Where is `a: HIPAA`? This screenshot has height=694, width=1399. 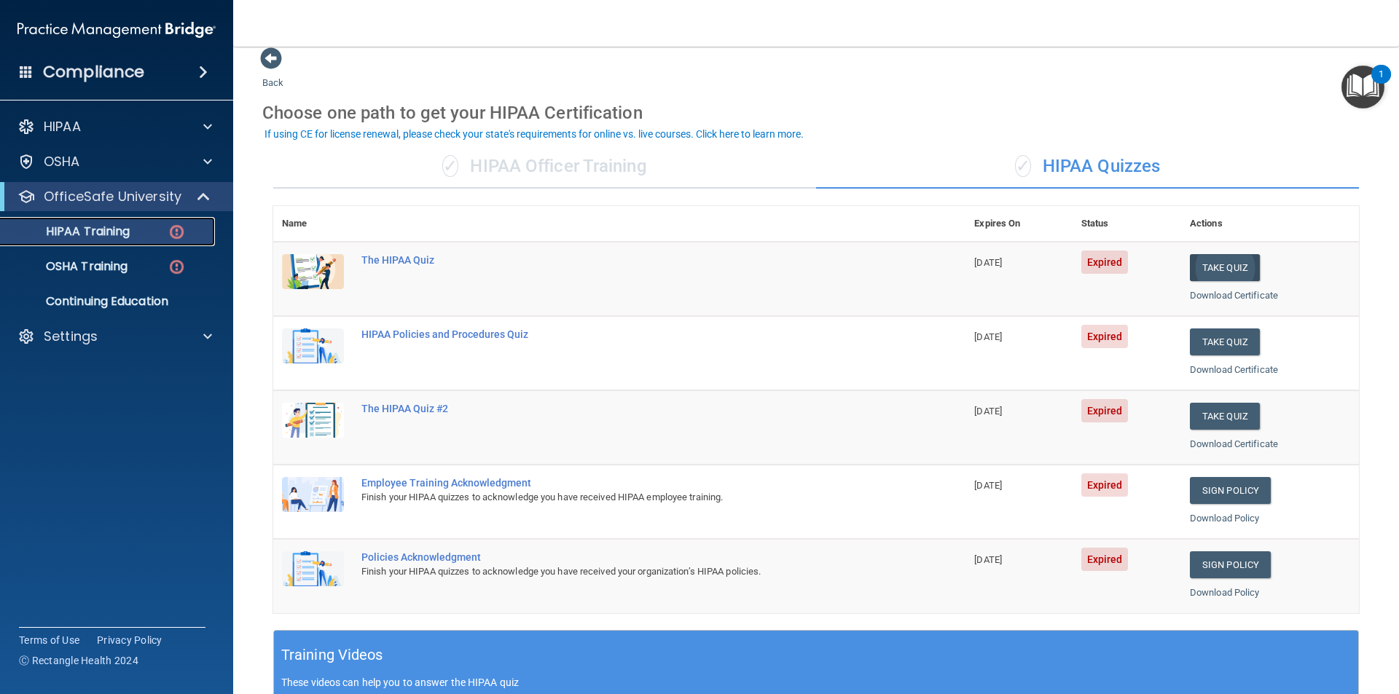
a: HIPAA is located at coordinates (114, 127).